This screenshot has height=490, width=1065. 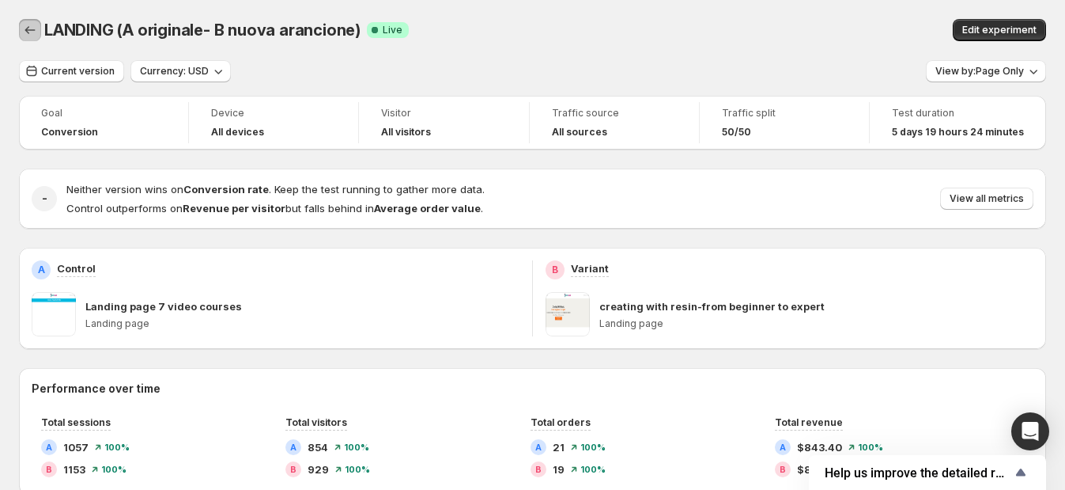 What do you see at coordinates (318, 447) in the screenshot?
I see `span: 854` at bounding box center [318, 447].